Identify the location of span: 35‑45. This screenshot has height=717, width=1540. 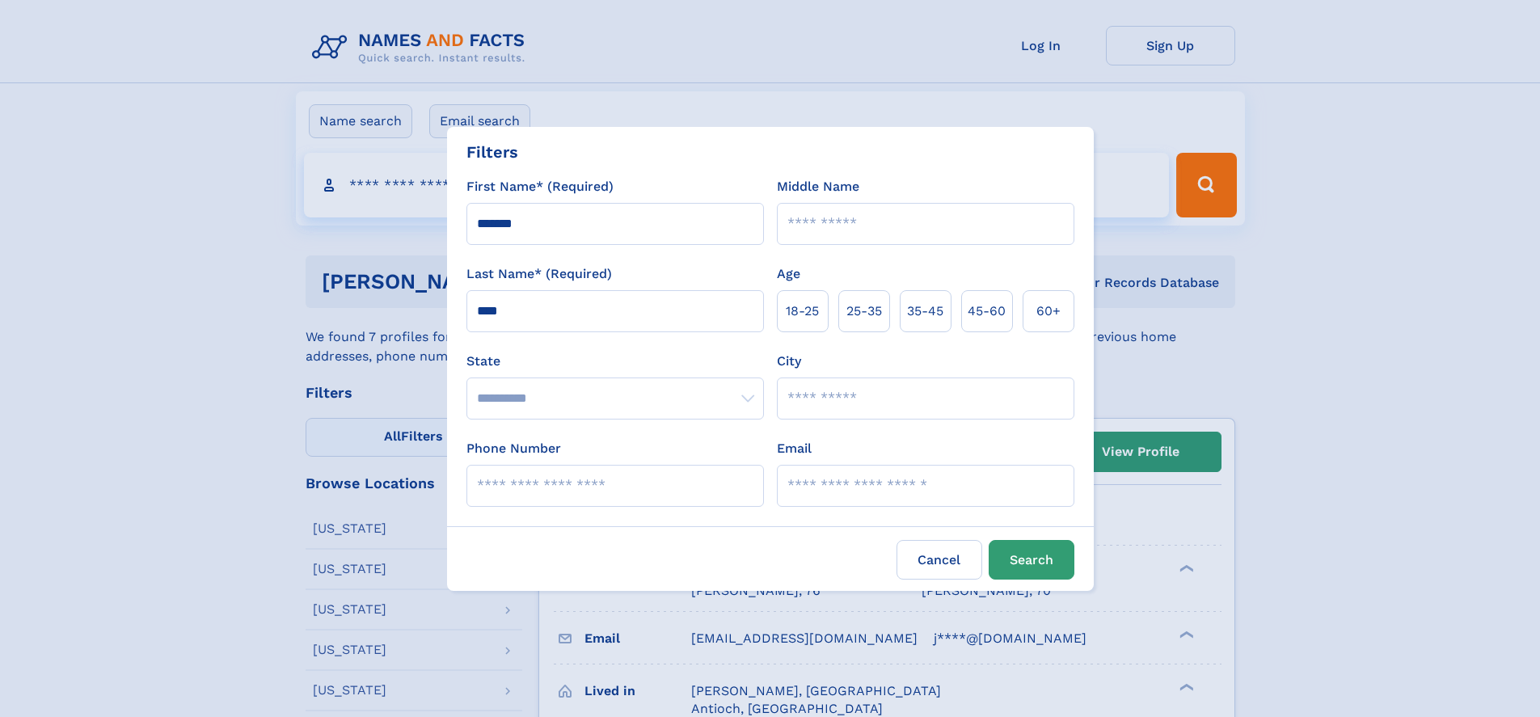
(925, 311).